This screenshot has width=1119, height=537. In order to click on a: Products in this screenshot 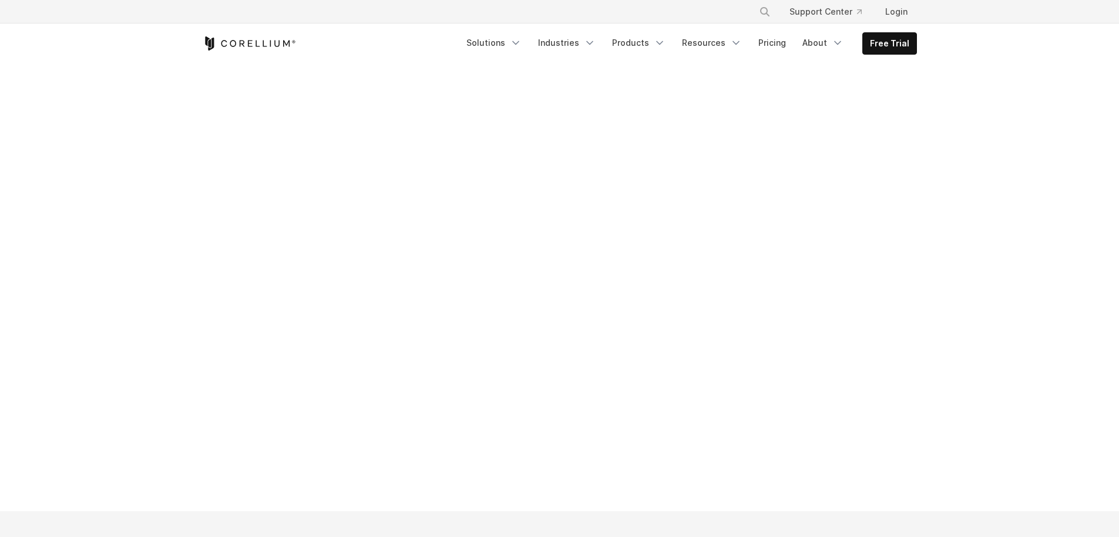, I will do `click(638, 43)`.